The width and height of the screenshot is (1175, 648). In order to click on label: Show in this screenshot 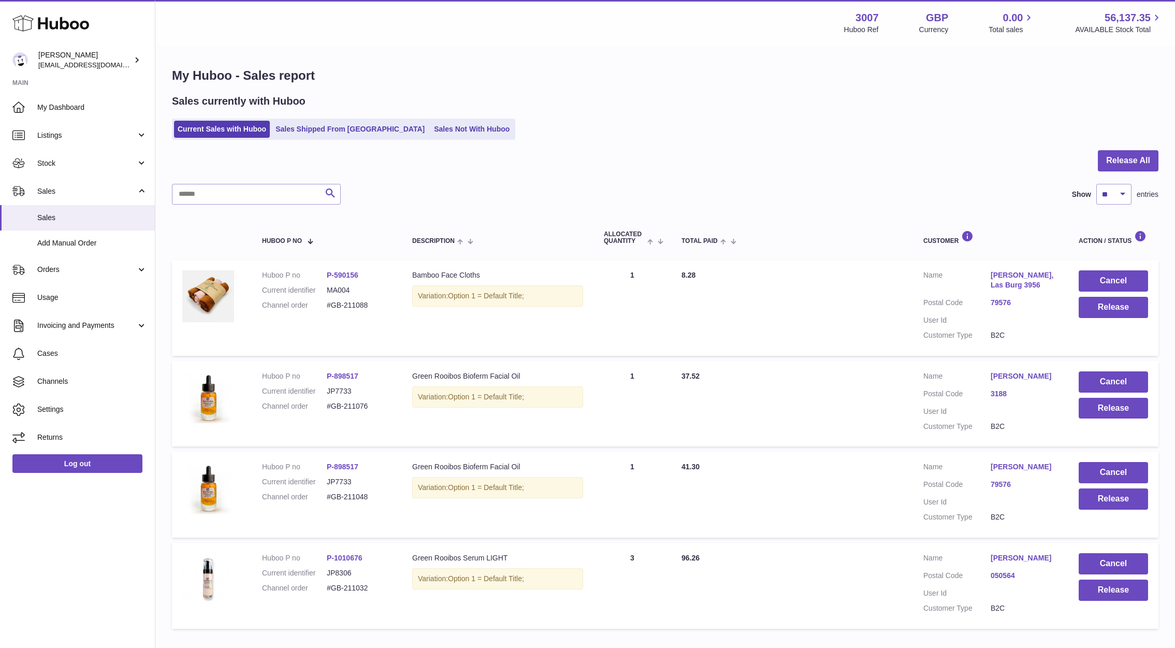, I will do `click(1081, 194)`.